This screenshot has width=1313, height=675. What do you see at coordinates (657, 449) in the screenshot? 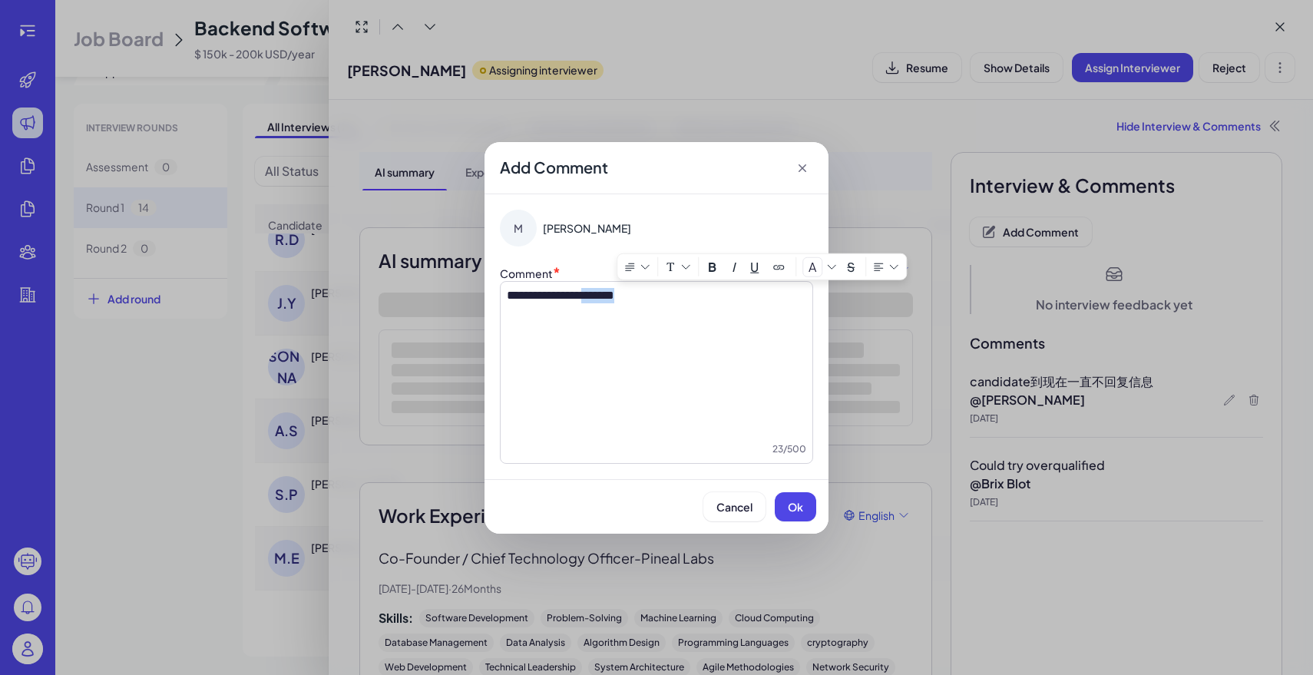
I see `div: 23 / 500` at bounding box center [657, 449].